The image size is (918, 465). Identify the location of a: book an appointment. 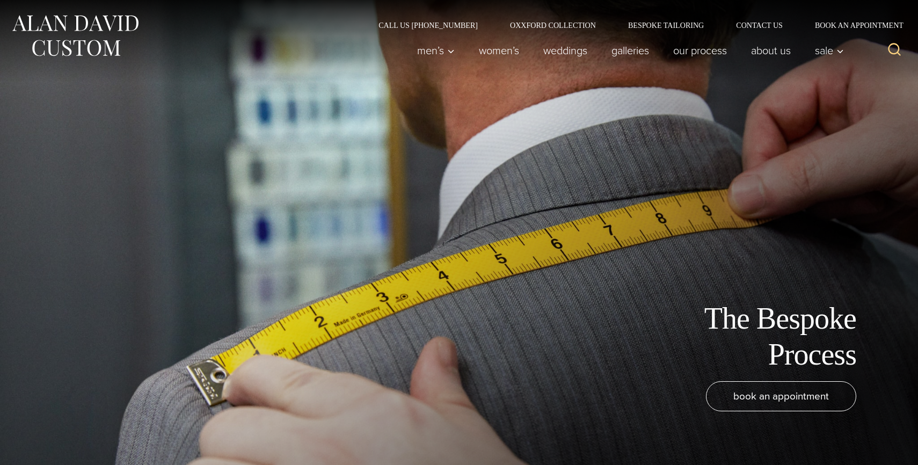
(781, 396).